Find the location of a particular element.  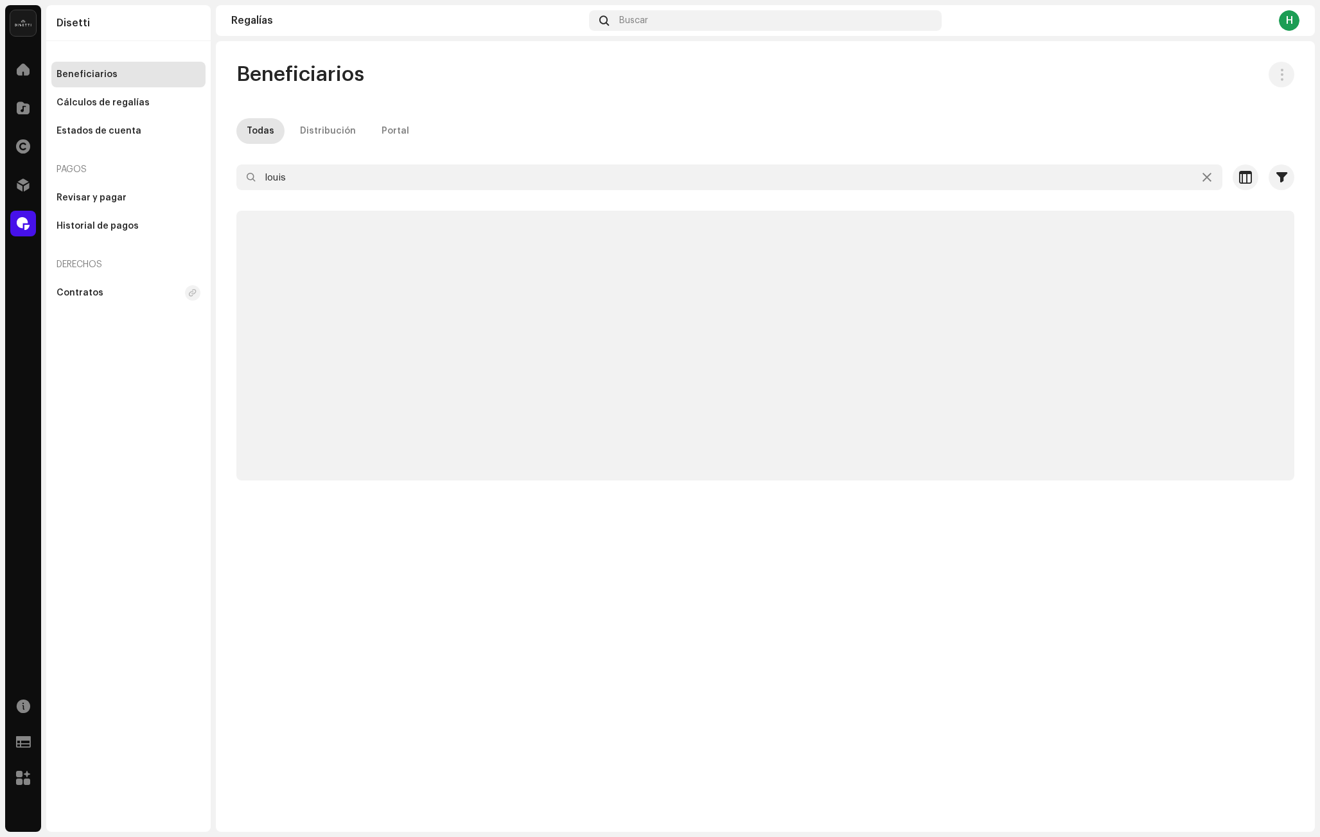

div: Revisar y pagar is located at coordinates (91, 198).